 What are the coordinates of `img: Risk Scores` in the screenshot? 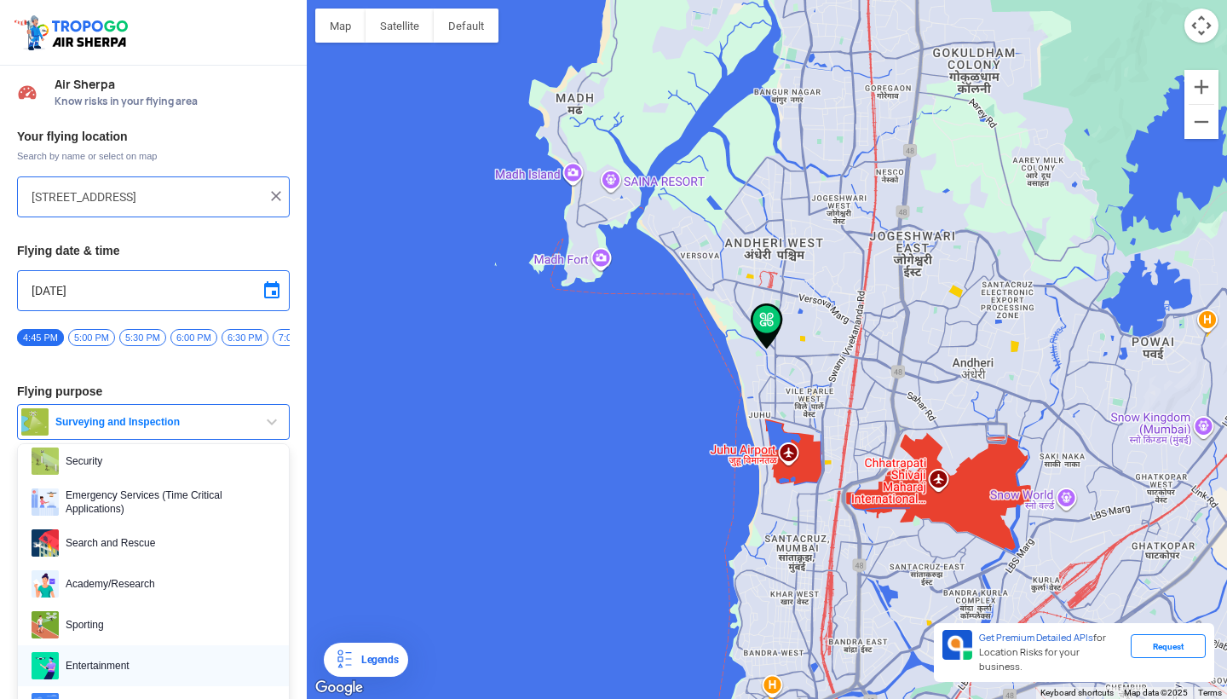 It's located at (27, 92).